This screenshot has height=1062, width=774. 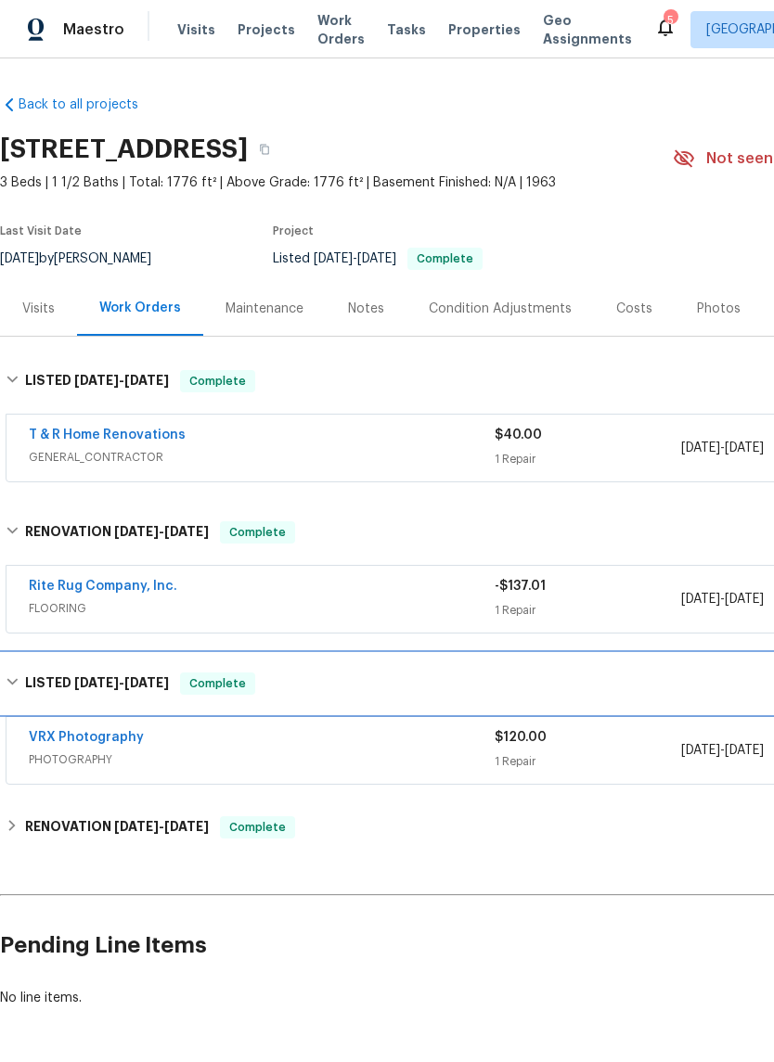 What do you see at coordinates (262, 457) in the screenshot?
I see `span: GENERAL_CONTRACTOR` at bounding box center [262, 457].